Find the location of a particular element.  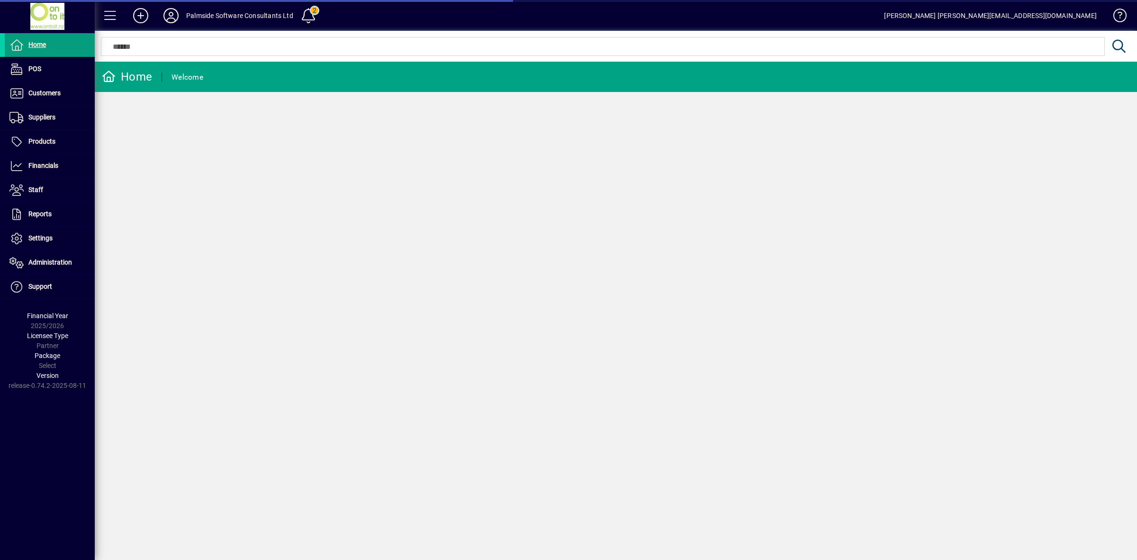

span: Financials is located at coordinates (43, 165).